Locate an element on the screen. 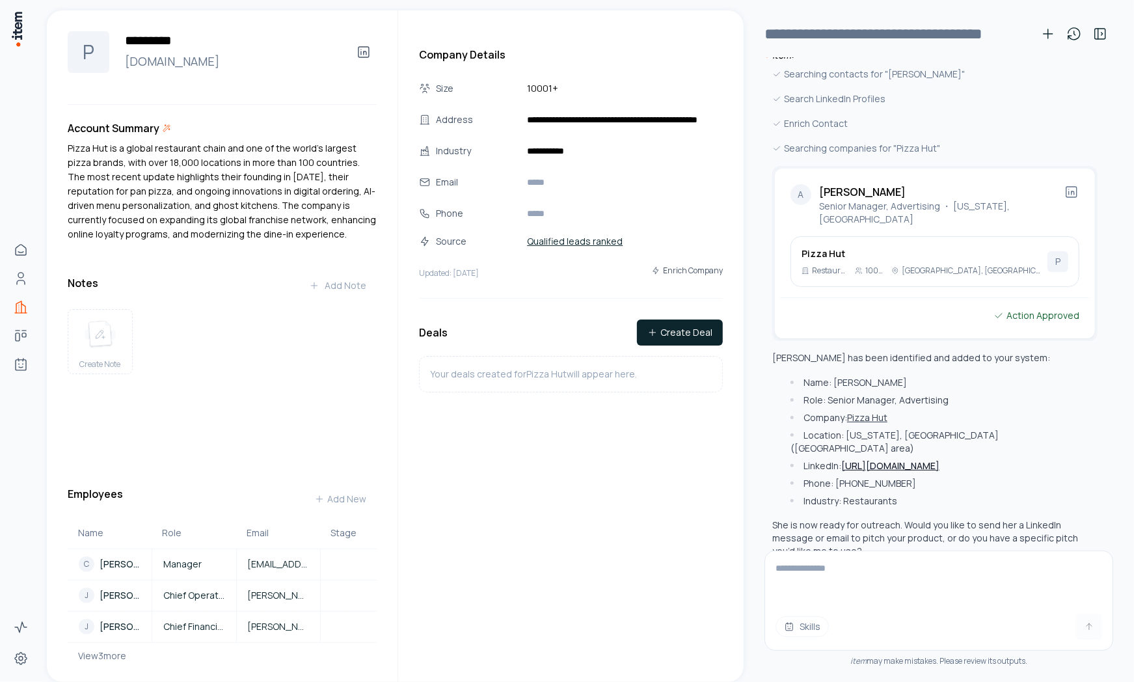  img: Item Brain Logo is located at coordinates (17, 29).